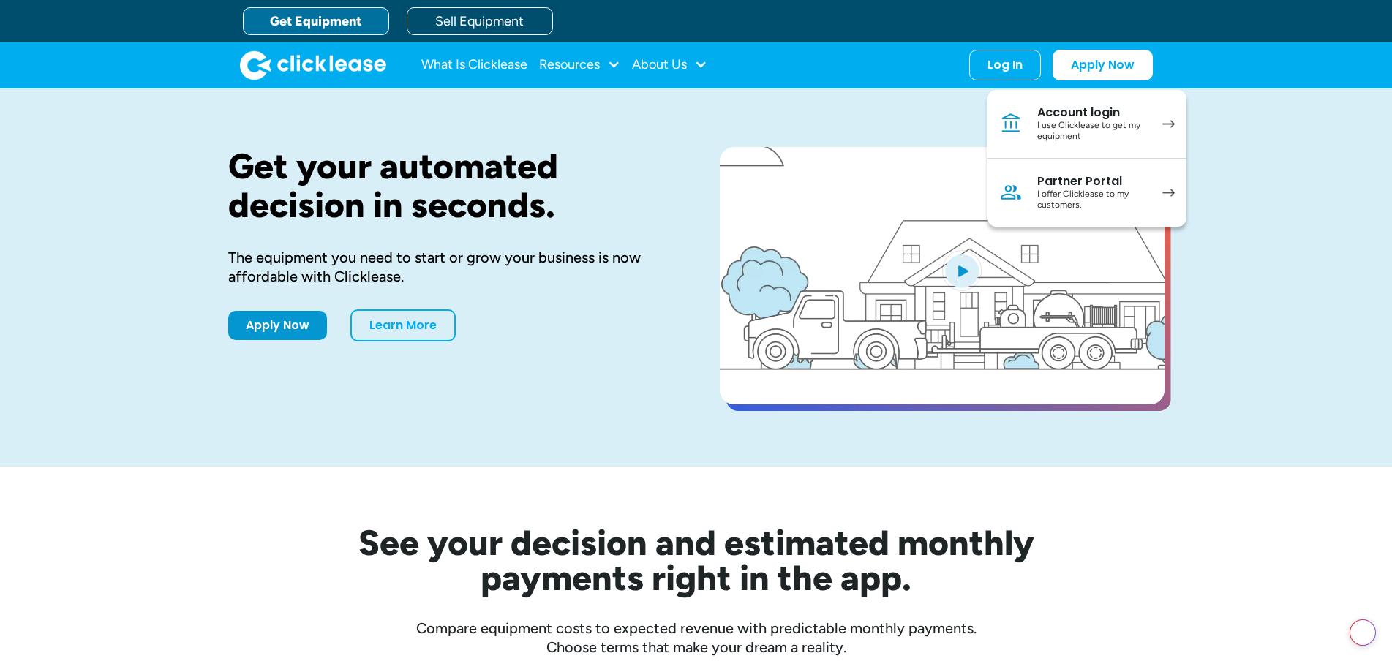  I want to click on img: Bank icon, so click(1011, 124).